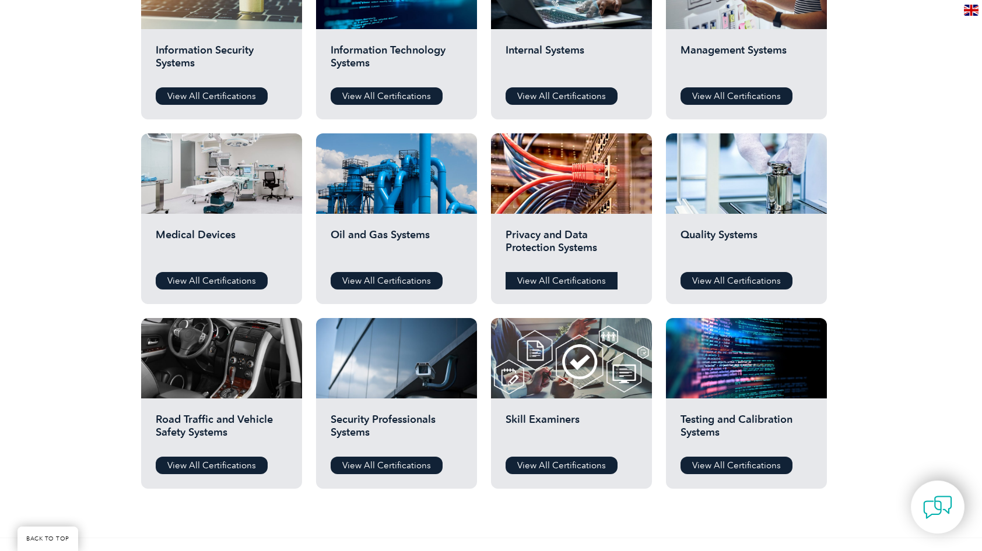  I want to click on h2: Information Technology Systems, so click(396, 61).